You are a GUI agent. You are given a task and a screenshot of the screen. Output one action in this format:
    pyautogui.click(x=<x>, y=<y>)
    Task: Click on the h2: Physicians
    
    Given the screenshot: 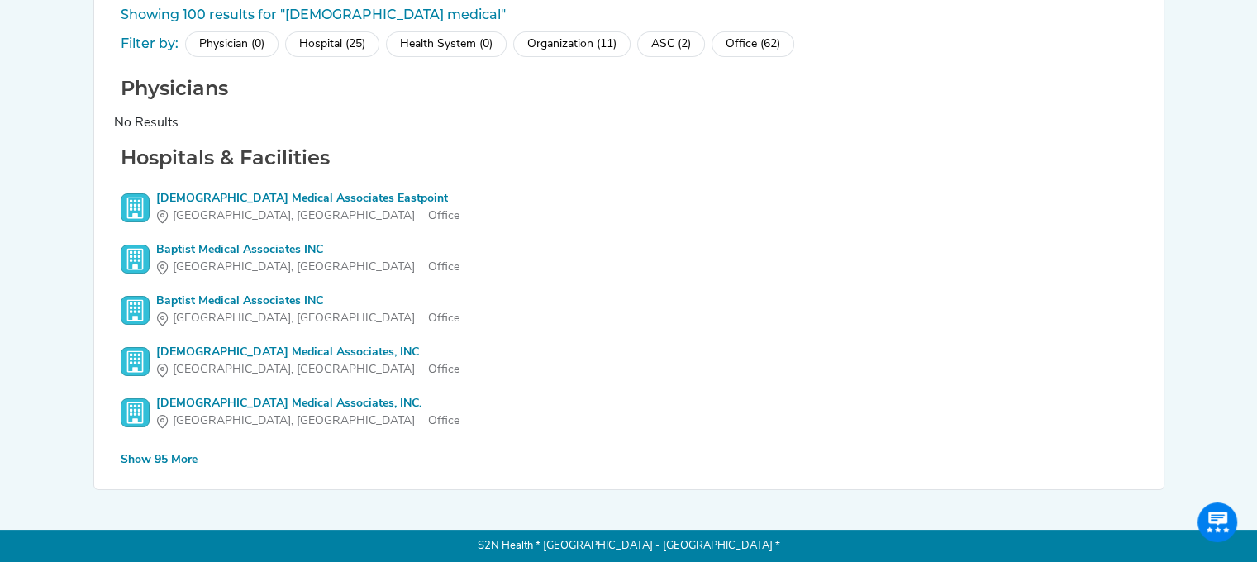 What is the action you would take?
    pyautogui.click(x=629, y=88)
    